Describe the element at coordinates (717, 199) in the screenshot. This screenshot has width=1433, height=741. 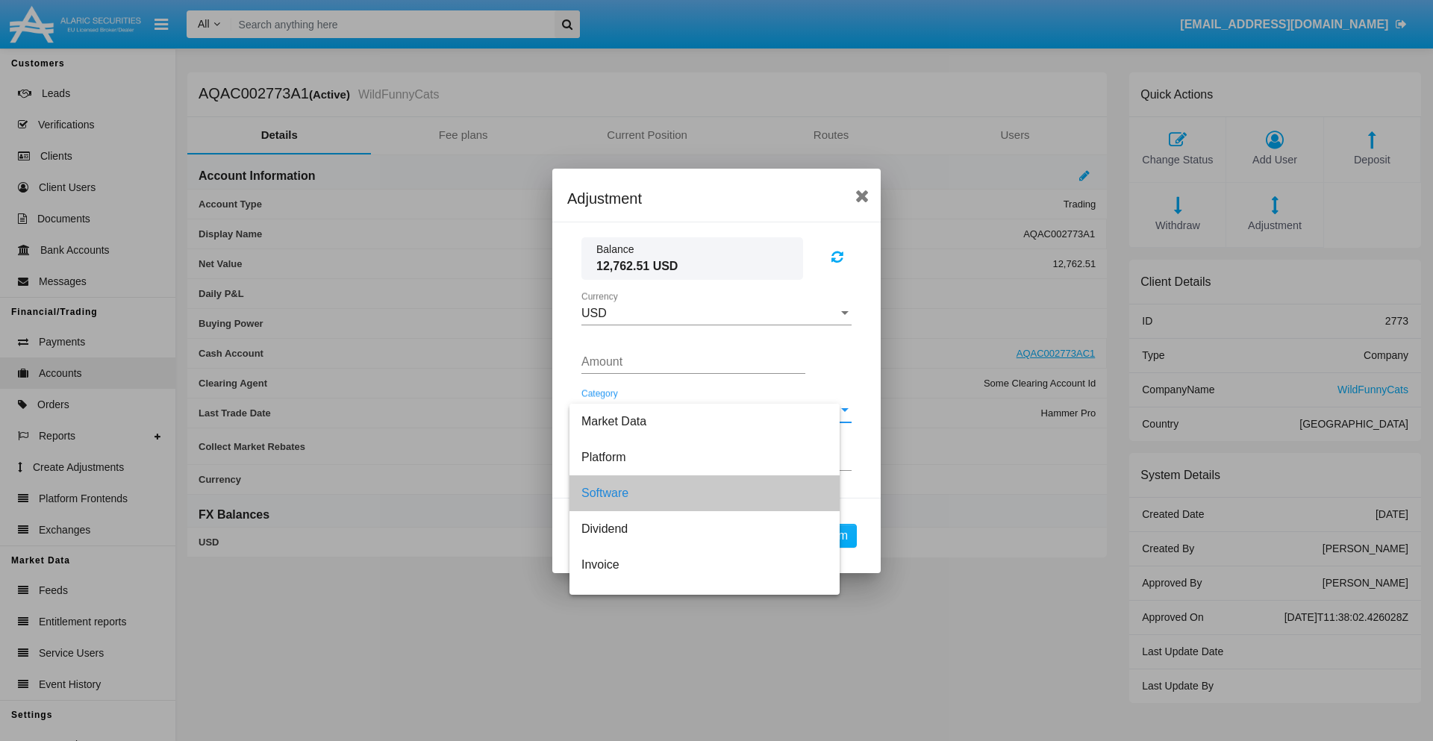
I see `div: Adjustment` at that location.